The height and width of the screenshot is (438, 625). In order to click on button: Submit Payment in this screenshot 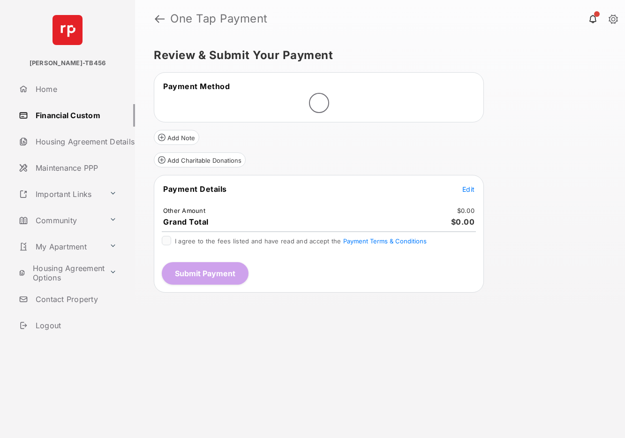, I will do `click(205, 273)`.